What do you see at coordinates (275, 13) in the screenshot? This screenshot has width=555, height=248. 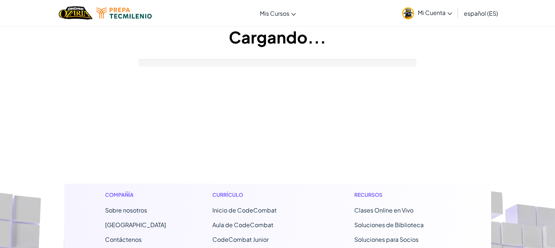 I see `span: Mis Cursos` at bounding box center [275, 13].